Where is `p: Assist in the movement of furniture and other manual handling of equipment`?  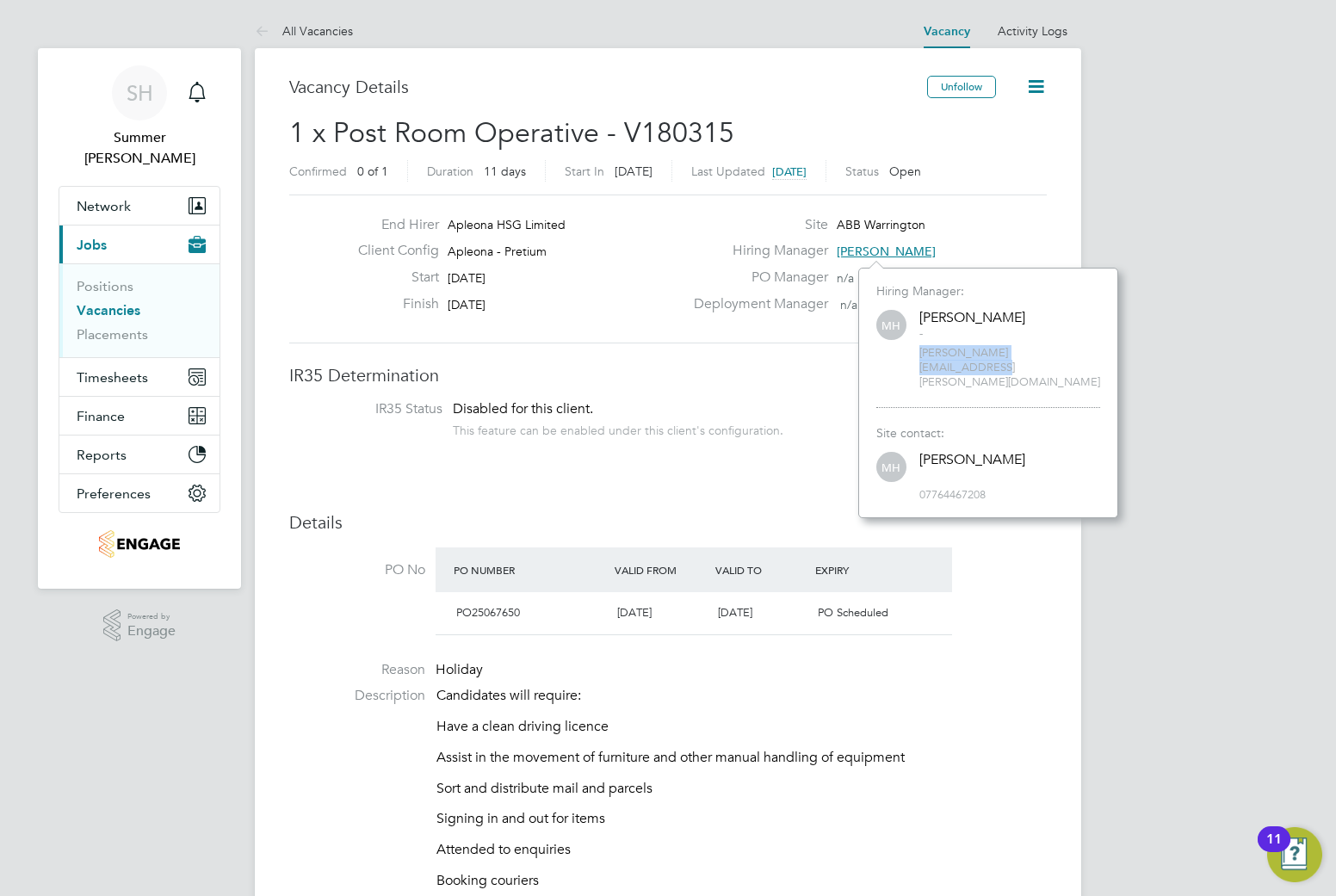
p: Assist in the movement of furniture and other manual handling of equipment is located at coordinates (741, 758).